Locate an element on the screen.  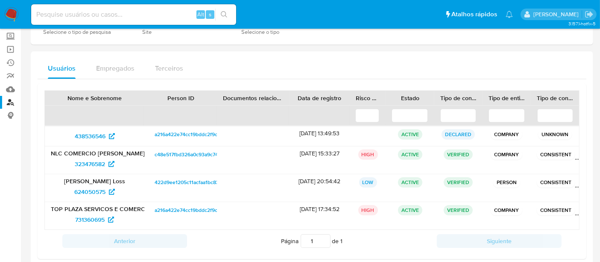
span: 3.157.1-hotfix-5 is located at coordinates (583, 24).